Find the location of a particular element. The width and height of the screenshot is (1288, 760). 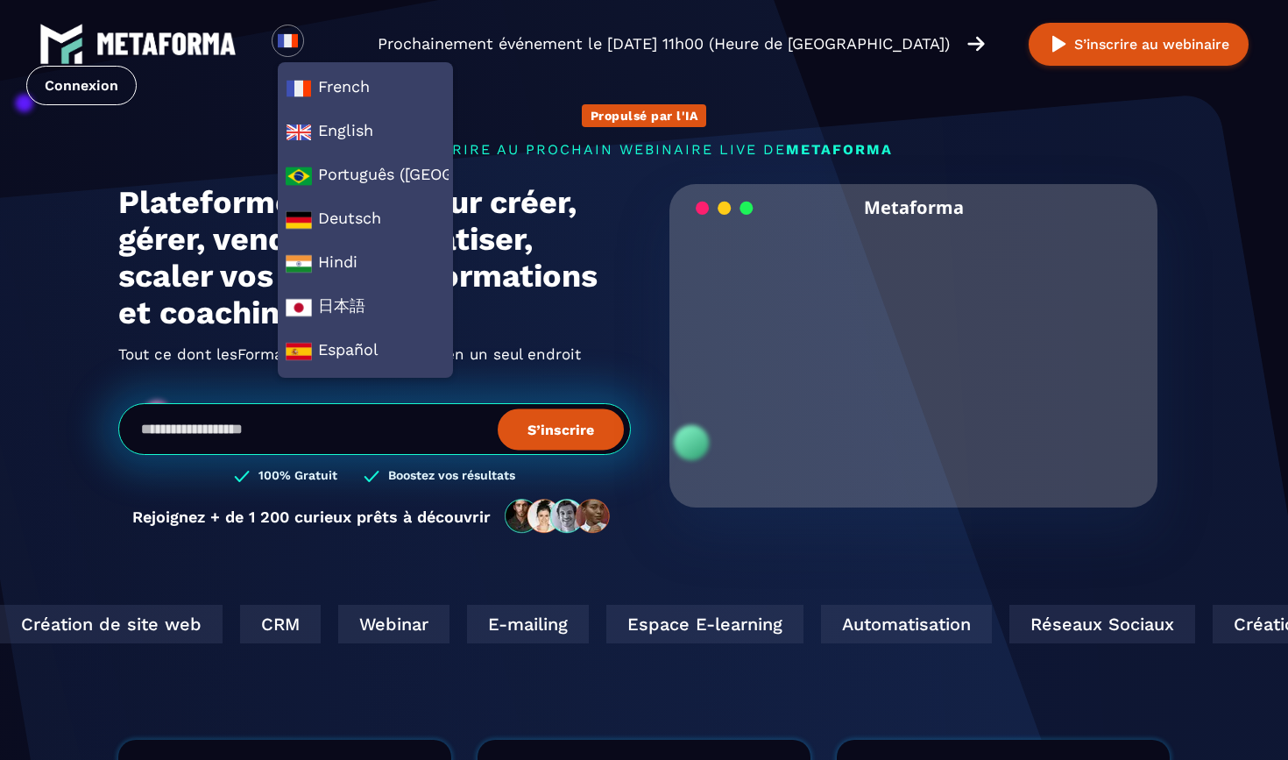

img: play is located at coordinates (1059, 44).